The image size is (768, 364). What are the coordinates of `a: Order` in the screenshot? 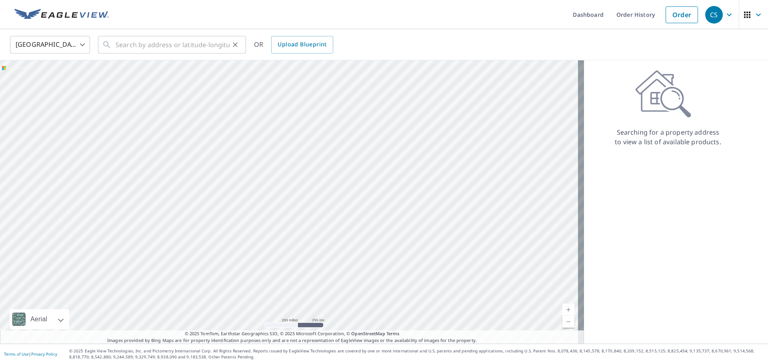 It's located at (682, 15).